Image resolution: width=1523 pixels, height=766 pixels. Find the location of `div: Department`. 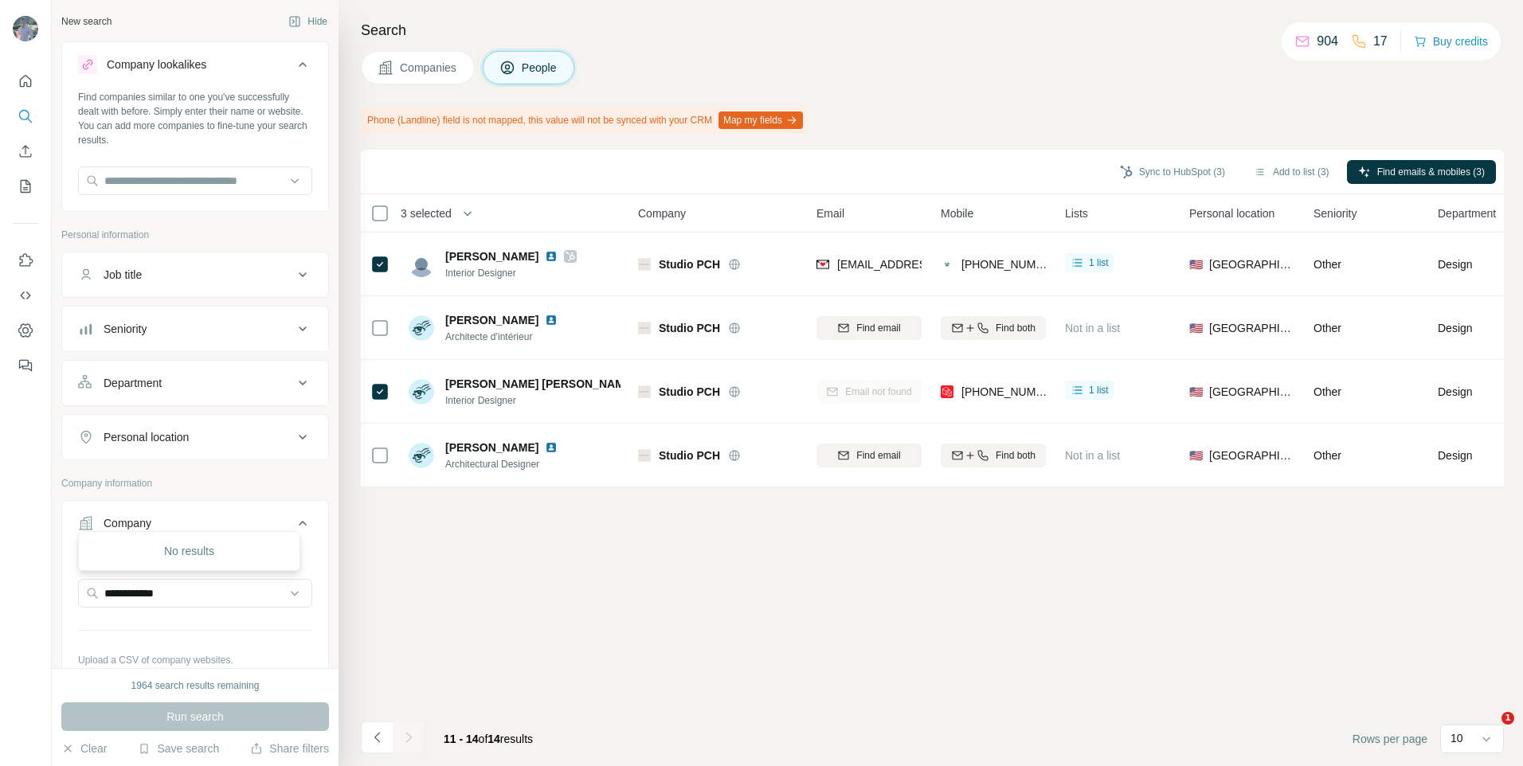

div: Department is located at coordinates (132, 383).